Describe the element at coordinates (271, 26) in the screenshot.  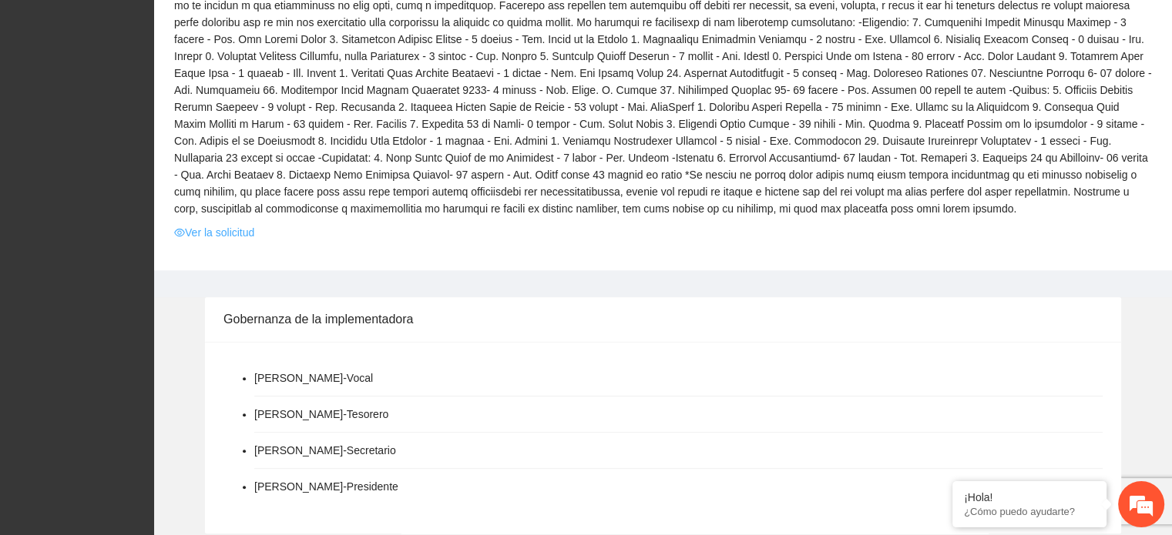
I see `div: Minimizar ventana de chat en vivo` at that location.